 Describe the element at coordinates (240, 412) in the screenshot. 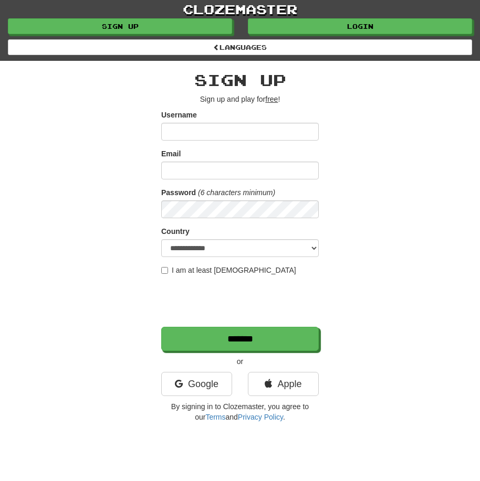

I see `p: By signing in to Clozemaster, you agree to our and .` at that location.